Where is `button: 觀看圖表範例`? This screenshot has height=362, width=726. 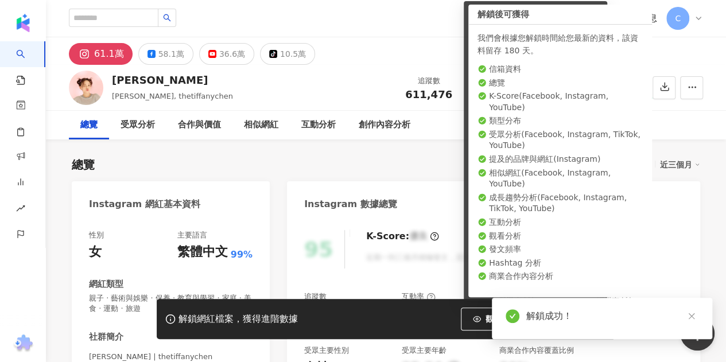
button: 觀看圖表範例 is located at coordinates (503, 319).